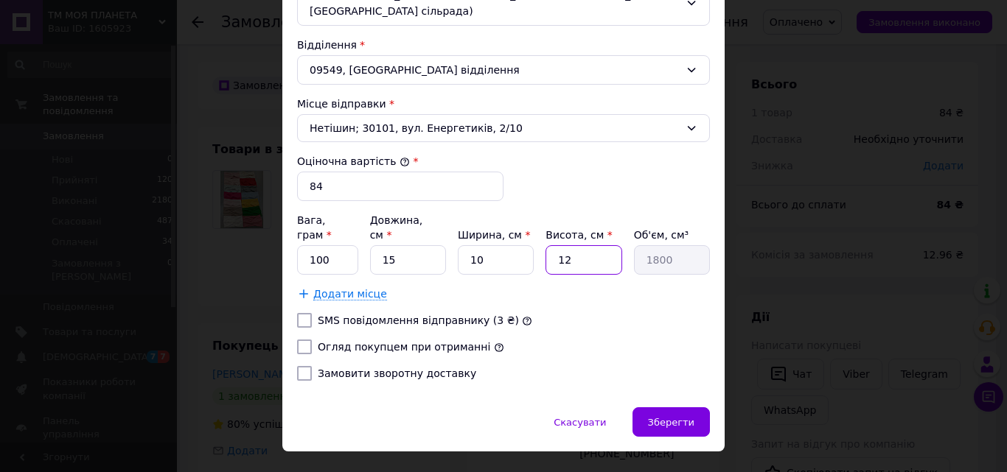 Image resolution: width=1007 pixels, height=472 pixels. What do you see at coordinates (396, 374) in the screenshot?
I see `label: Замовити зворотну доставку` at bounding box center [396, 374].